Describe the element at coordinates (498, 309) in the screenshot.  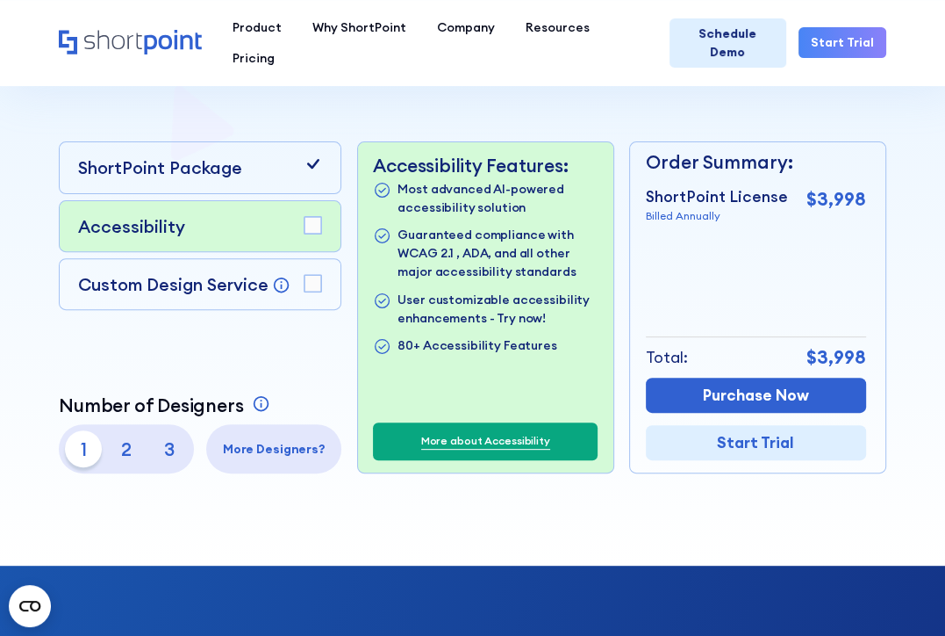
I see `p: User customizable accessibility enhancements - Try now!` at that location.